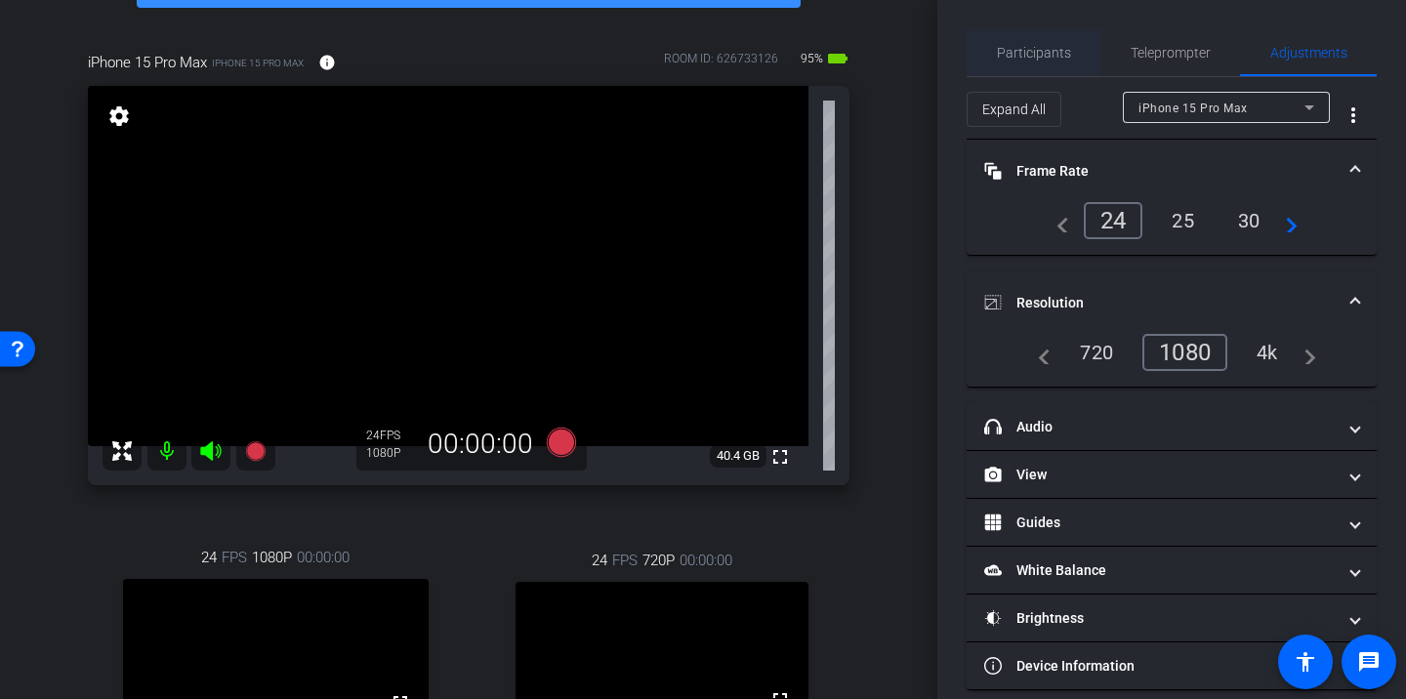 The width and height of the screenshot is (1406, 699). What do you see at coordinates (1172, 303) in the screenshot?
I see `mat-expansion-panel-header: Resolution` at bounding box center [1172, 303].